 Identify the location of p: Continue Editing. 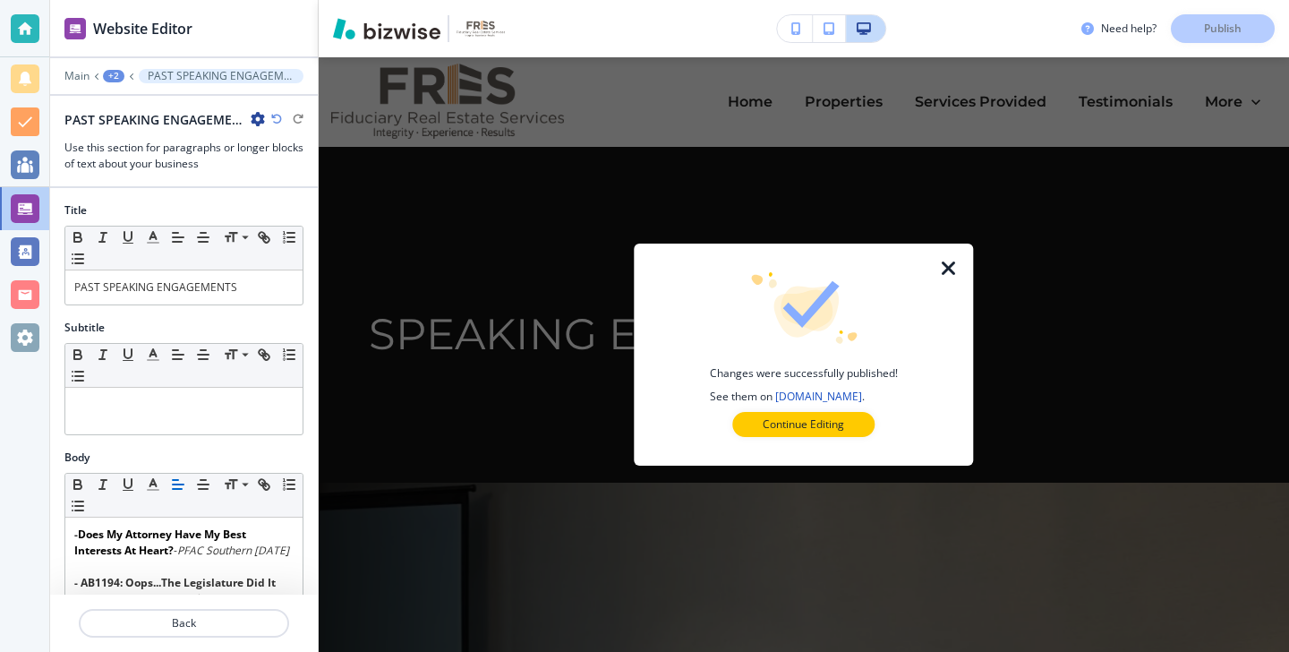
(803, 424).